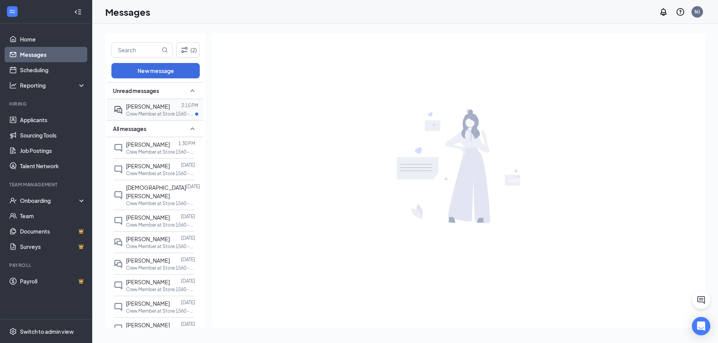 Image resolution: width=718 pixels, height=343 pixels. I want to click on span: All messages, so click(129, 129).